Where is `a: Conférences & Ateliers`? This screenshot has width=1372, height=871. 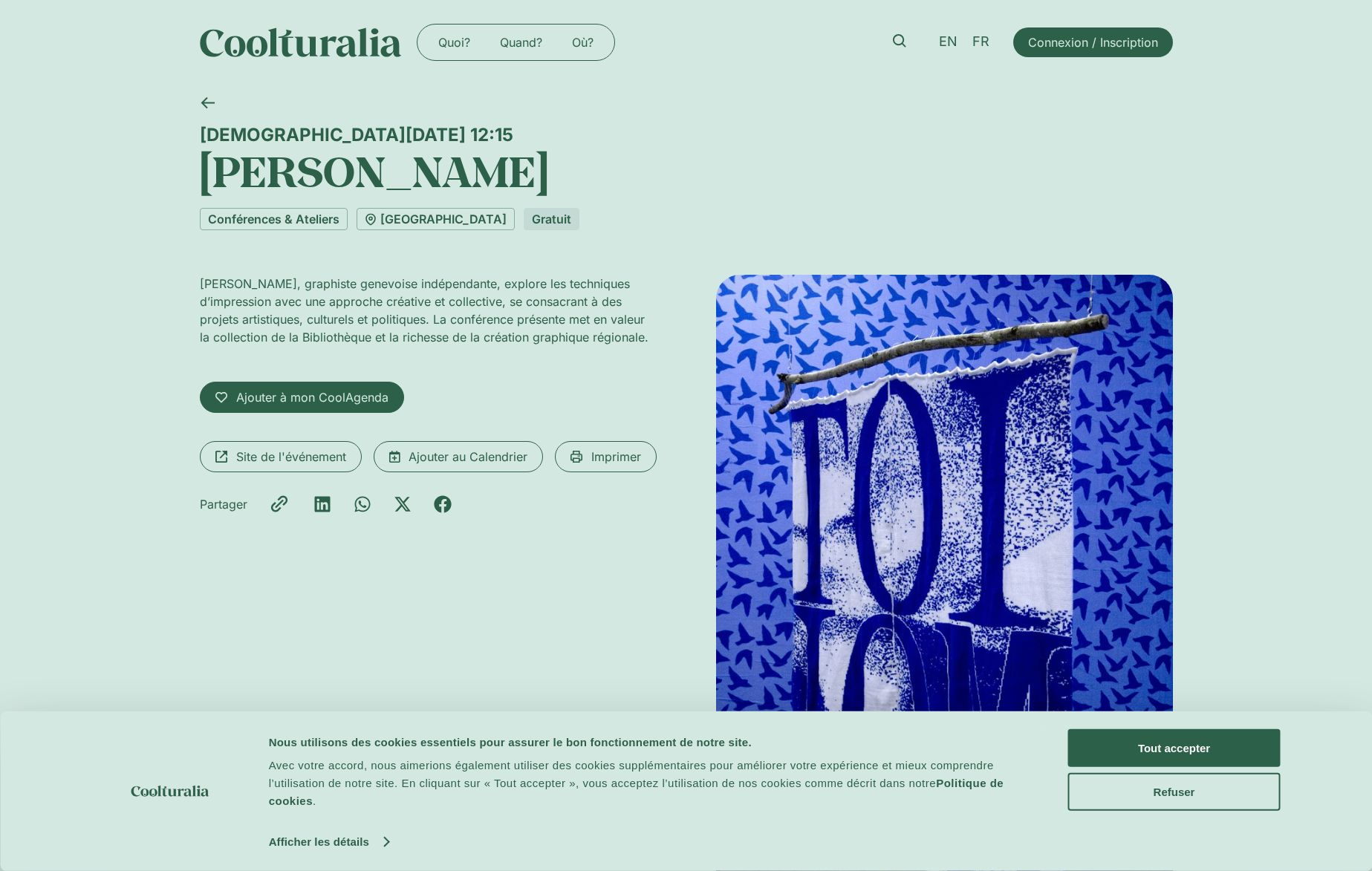 a: Conférences & Ateliers is located at coordinates (273, 219).